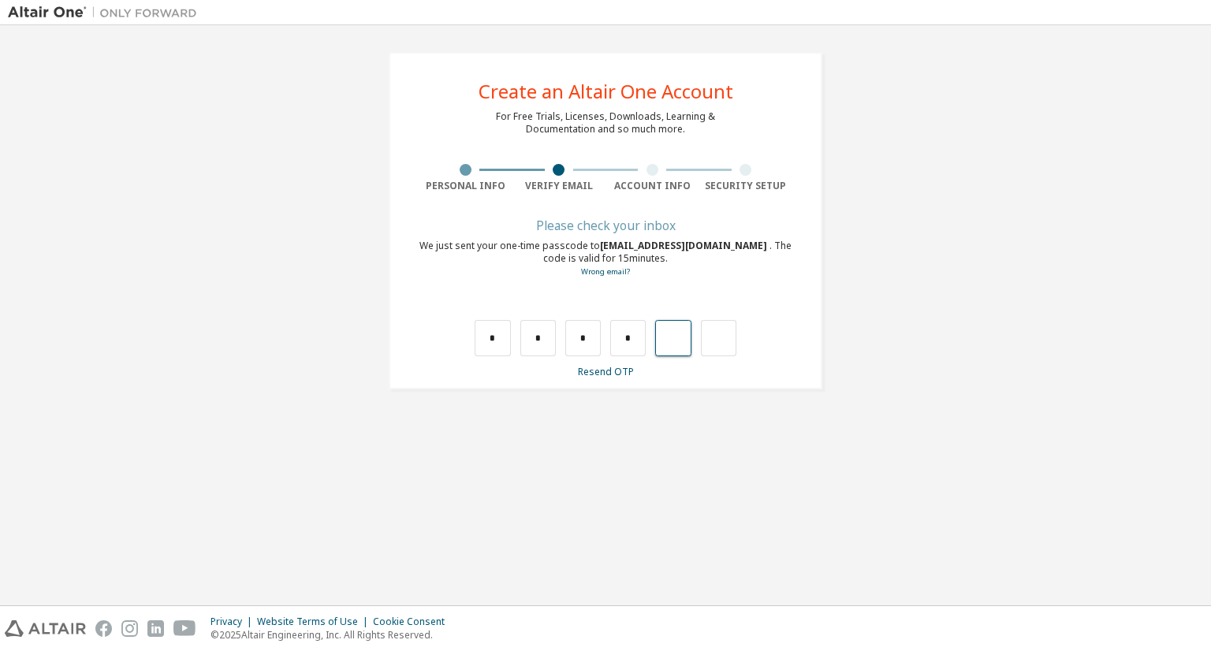 The image size is (1211, 651). Describe the element at coordinates (103, 628) in the screenshot. I see `img: facebook.svg` at that location.